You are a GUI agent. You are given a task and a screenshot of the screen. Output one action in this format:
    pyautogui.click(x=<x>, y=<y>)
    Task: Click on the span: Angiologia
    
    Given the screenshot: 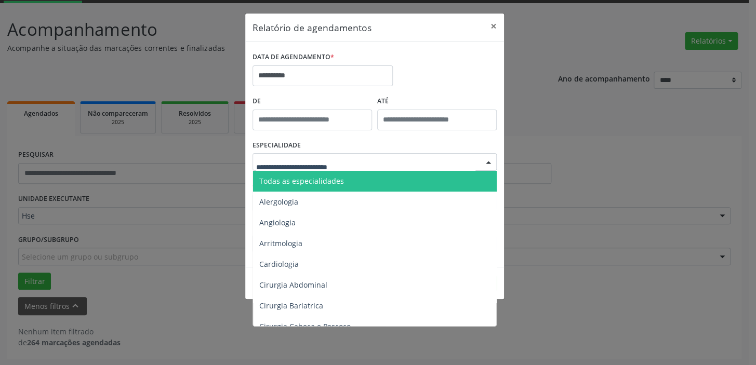 What is the action you would take?
    pyautogui.click(x=277, y=222)
    